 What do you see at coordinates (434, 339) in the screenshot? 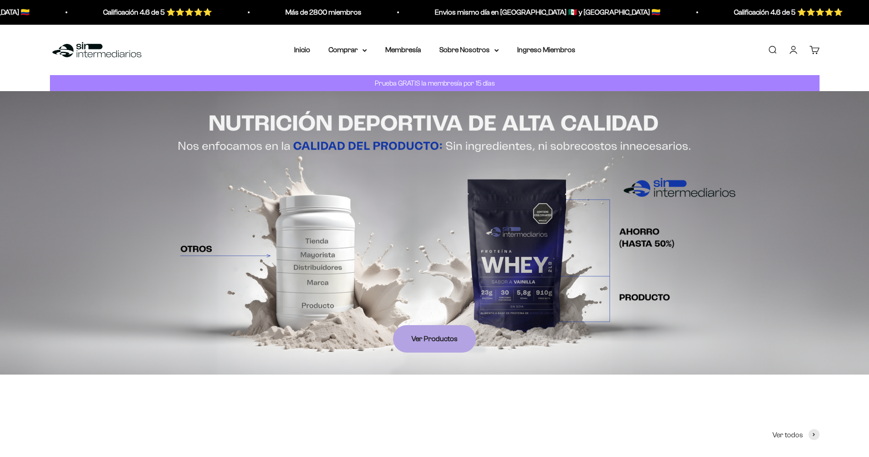
I see `a: Ver Productos` at bounding box center [434, 339].